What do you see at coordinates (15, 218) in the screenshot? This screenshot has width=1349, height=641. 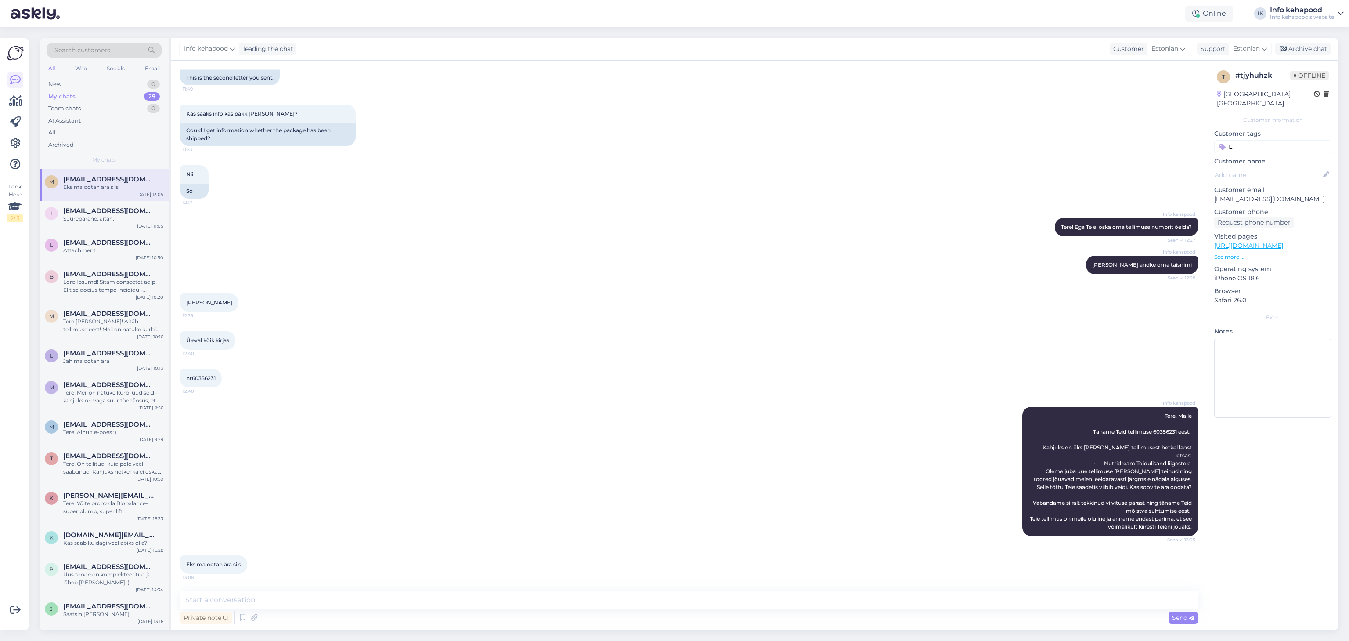 I see `div: 2 / 3` at bounding box center [15, 218].